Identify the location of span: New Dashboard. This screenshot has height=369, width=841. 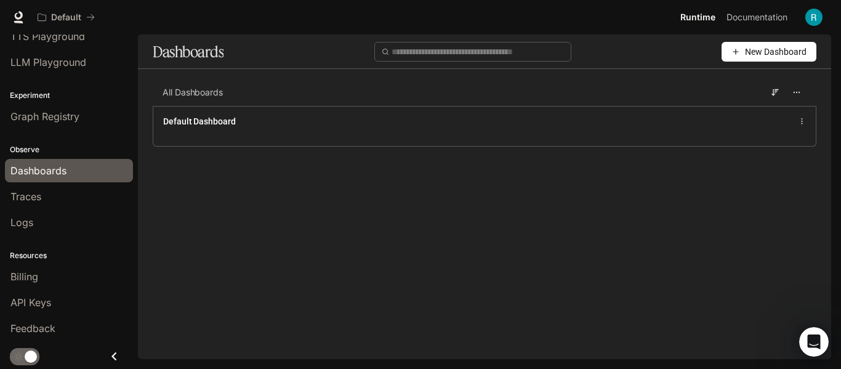
(775, 52).